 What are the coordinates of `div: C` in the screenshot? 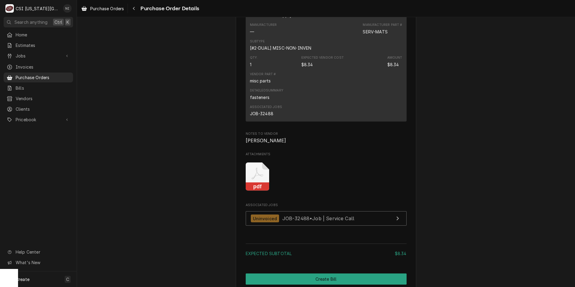 It's located at (10, 8).